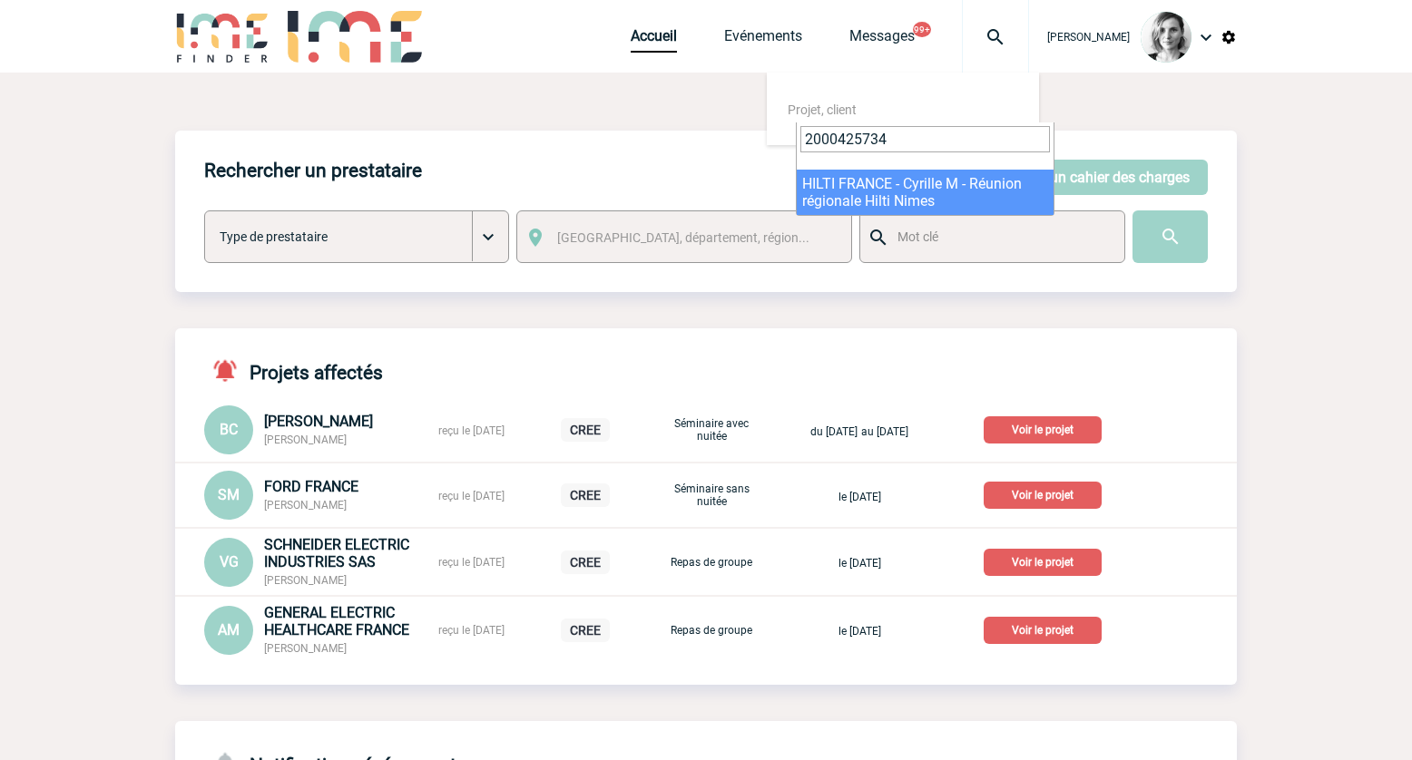 The image size is (1412, 760). I want to click on a: Evénements, so click(763, 40).